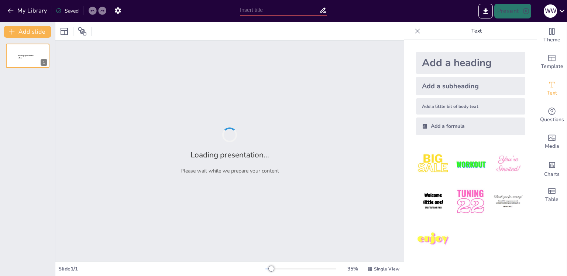 The width and height of the screenshot is (567, 276). What do you see at coordinates (162, 268) in the screenshot?
I see `div: Slide 1 / 1` at bounding box center [162, 268].